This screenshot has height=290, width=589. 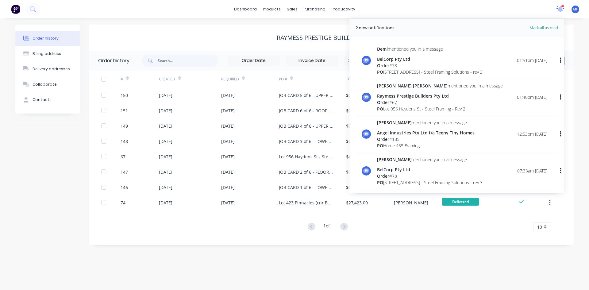 I want to click on input: Invoice Date, so click(x=312, y=61).